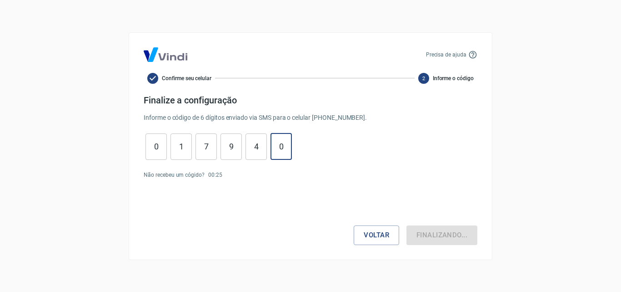 The height and width of the screenshot is (292, 621). I want to click on p: Precisa de ajuda, so click(446, 55).